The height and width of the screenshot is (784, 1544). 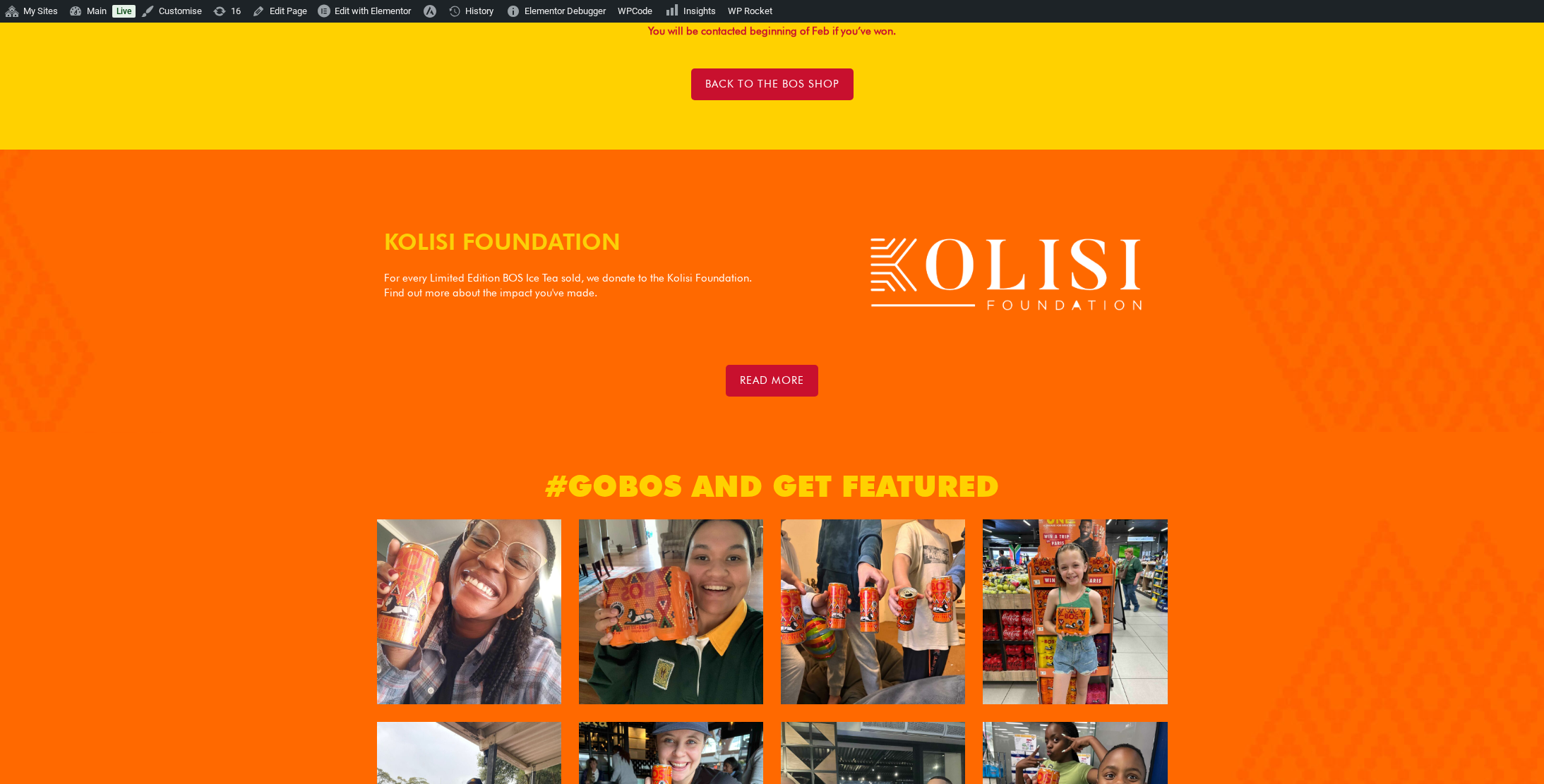 I want to click on span: Edit with Elementor, so click(x=372, y=11).